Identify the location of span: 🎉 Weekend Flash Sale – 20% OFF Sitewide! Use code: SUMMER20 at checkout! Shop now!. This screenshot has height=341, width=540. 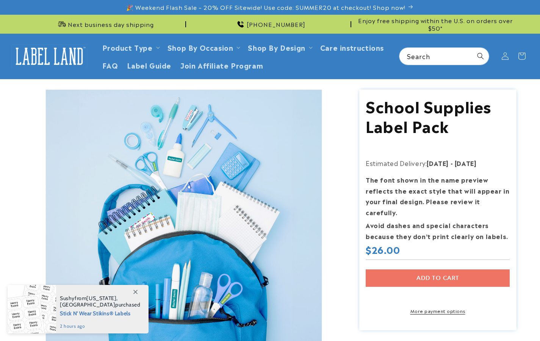
(266, 7).